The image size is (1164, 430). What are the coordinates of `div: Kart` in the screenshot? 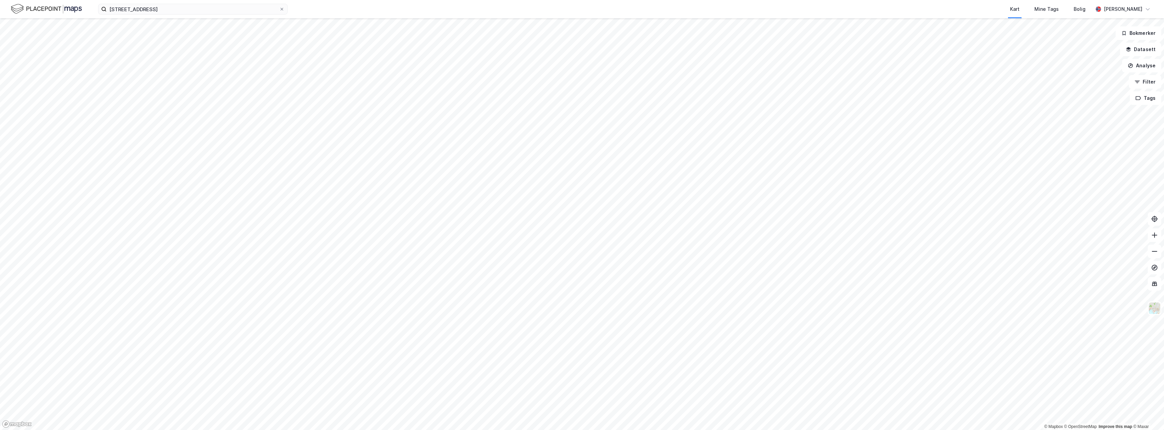 It's located at (1015, 9).